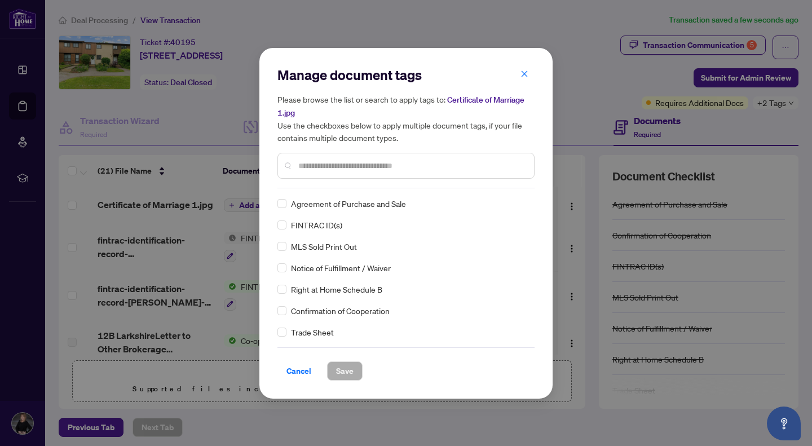 The width and height of the screenshot is (812, 446). Describe the element at coordinates (340, 268) in the screenshot. I see `span: Notice of Fulfillment / Waiver` at that location.